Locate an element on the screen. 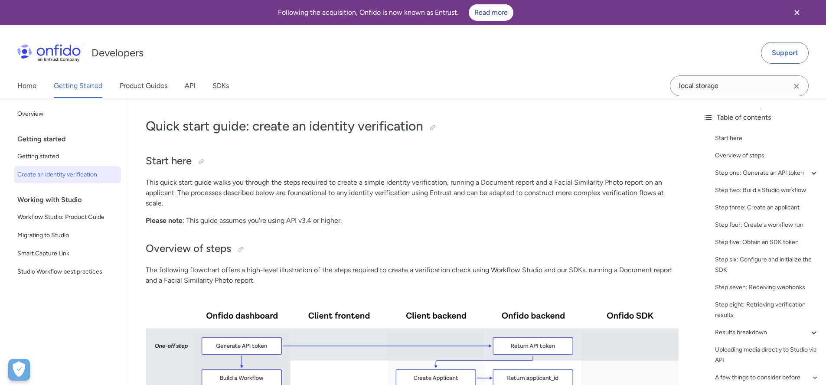 The image size is (826, 385). a: Support is located at coordinates (785, 53).